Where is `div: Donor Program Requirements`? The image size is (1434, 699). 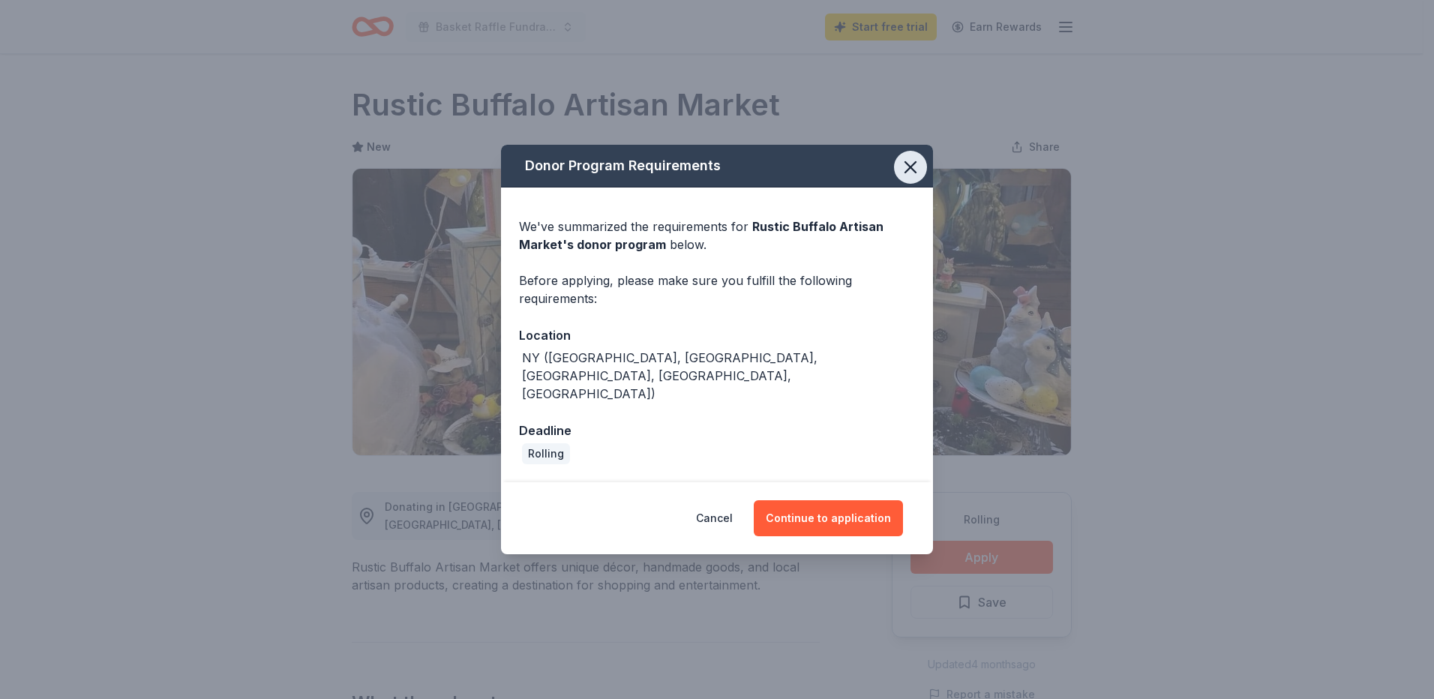 div: Donor Program Requirements is located at coordinates (717, 166).